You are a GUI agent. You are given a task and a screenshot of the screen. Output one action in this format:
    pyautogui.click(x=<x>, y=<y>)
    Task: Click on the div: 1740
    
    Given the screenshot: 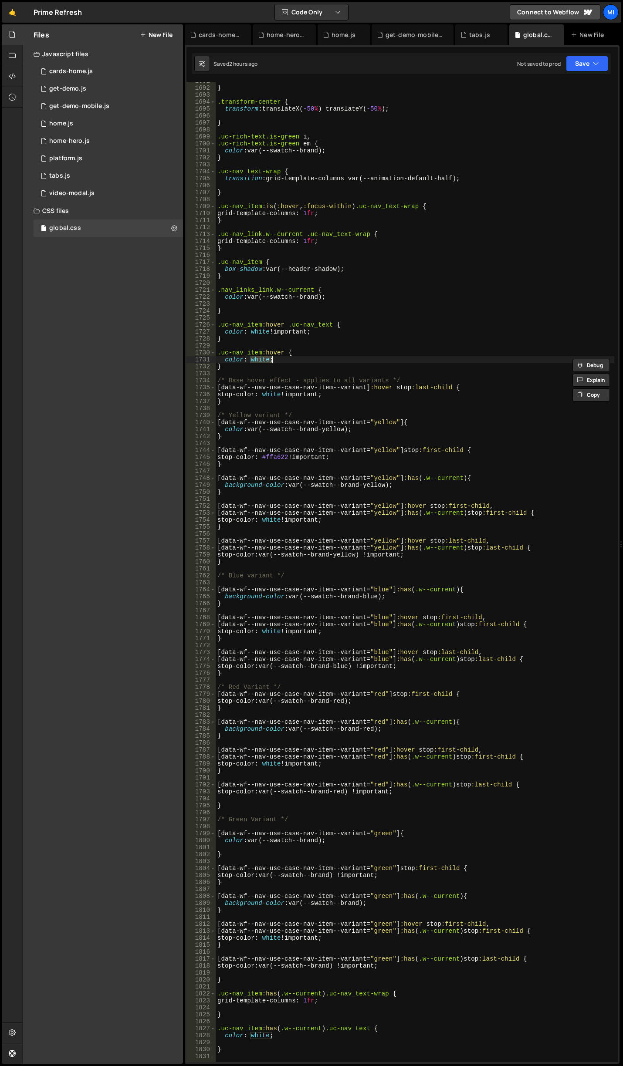 What is the action you would take?
    pyautogui.click(x=201, y=423)
    